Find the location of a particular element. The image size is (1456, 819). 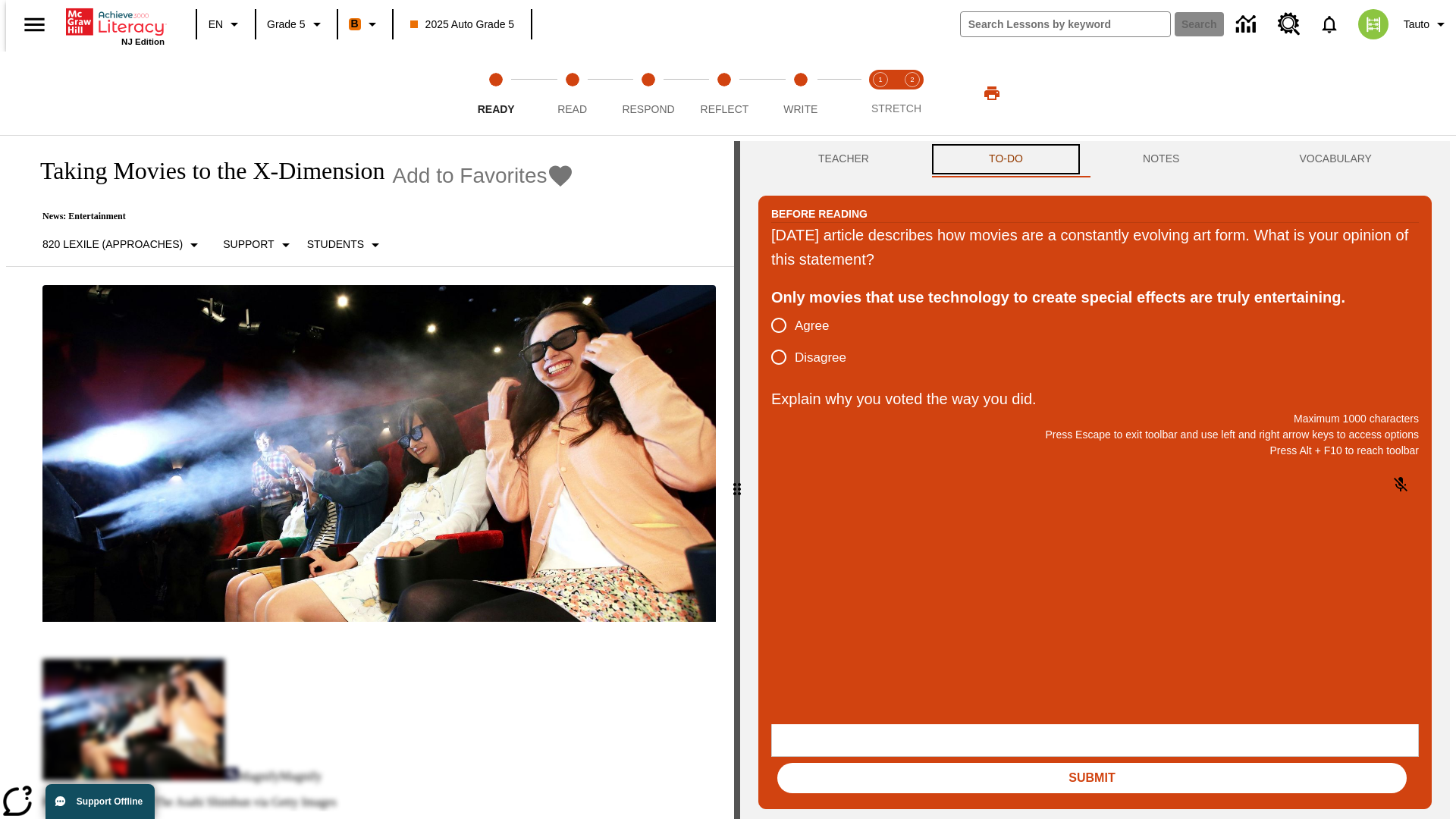

text: 1 is located at coordinates (880, 80).